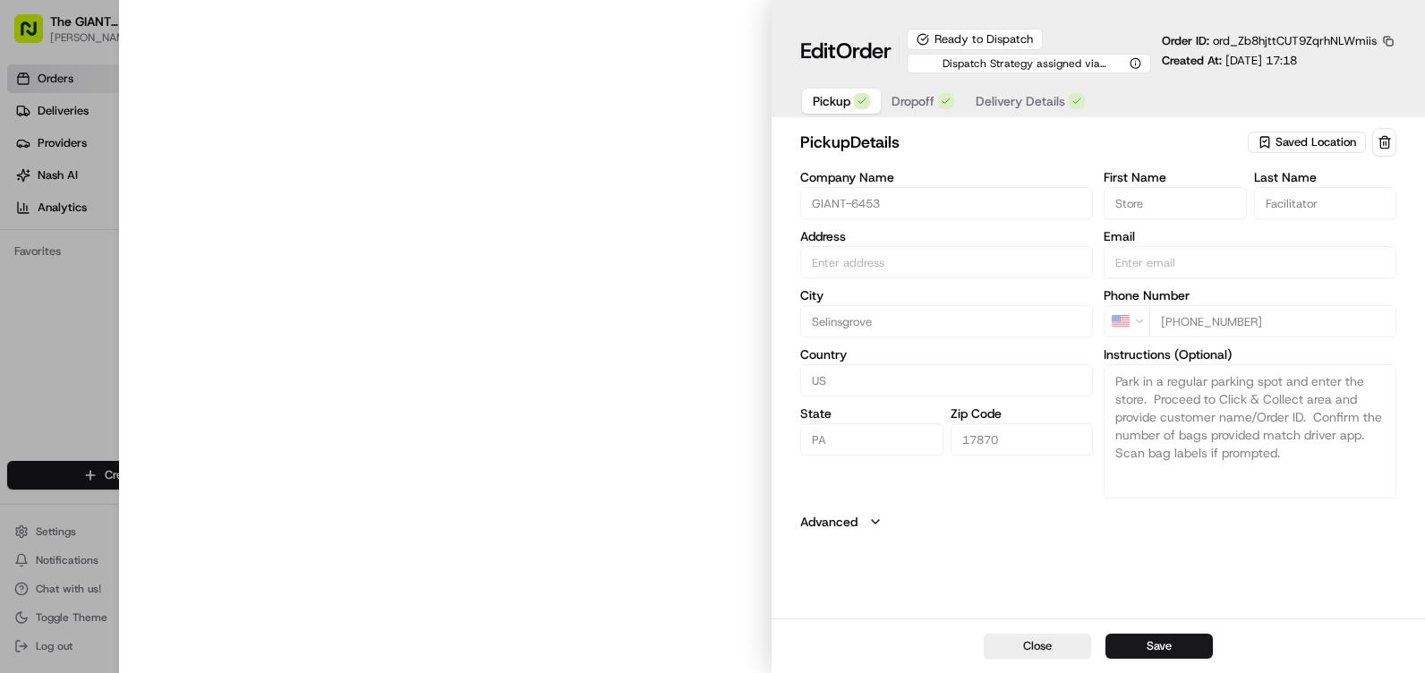 The height and width of the screenshot is (673, 1425). What do you see at coordinates (1250, 262) in the screenshot?
I see `input: Enter email` at bounding box center [1250, 262].